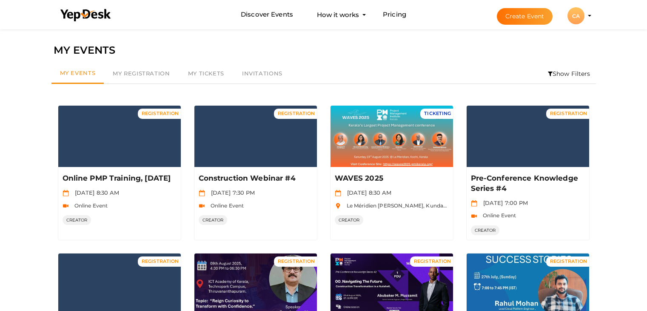 This screenshot has width=647, height=311. I want to click on span: My Tickets, so click(206, 73).